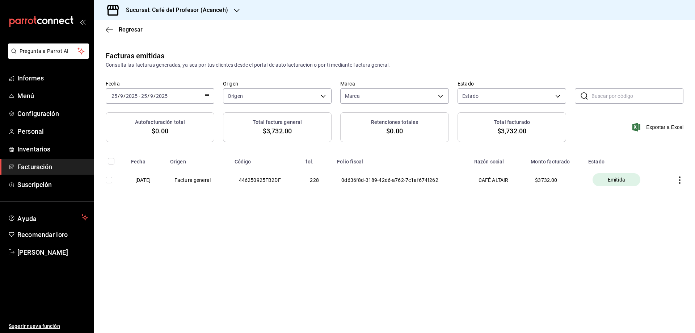 Image resolution: width=695 pixels, height=333 pixels. Describe the element at coordinates (177, 10) in the screenshot. I see `font: Sucursal: Café del Profesor (Acanceh)` at that location.